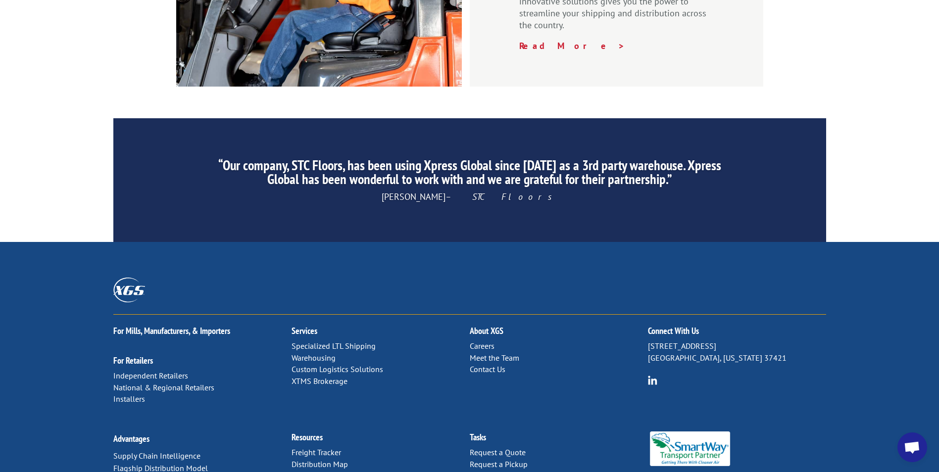 Image resolution: width=939 pixels, height=472 pixels. What do you see at coordinates (164, 388) in the screenshot?
I see `a: National & Regional Retailers` at bounding box center [164, 388].